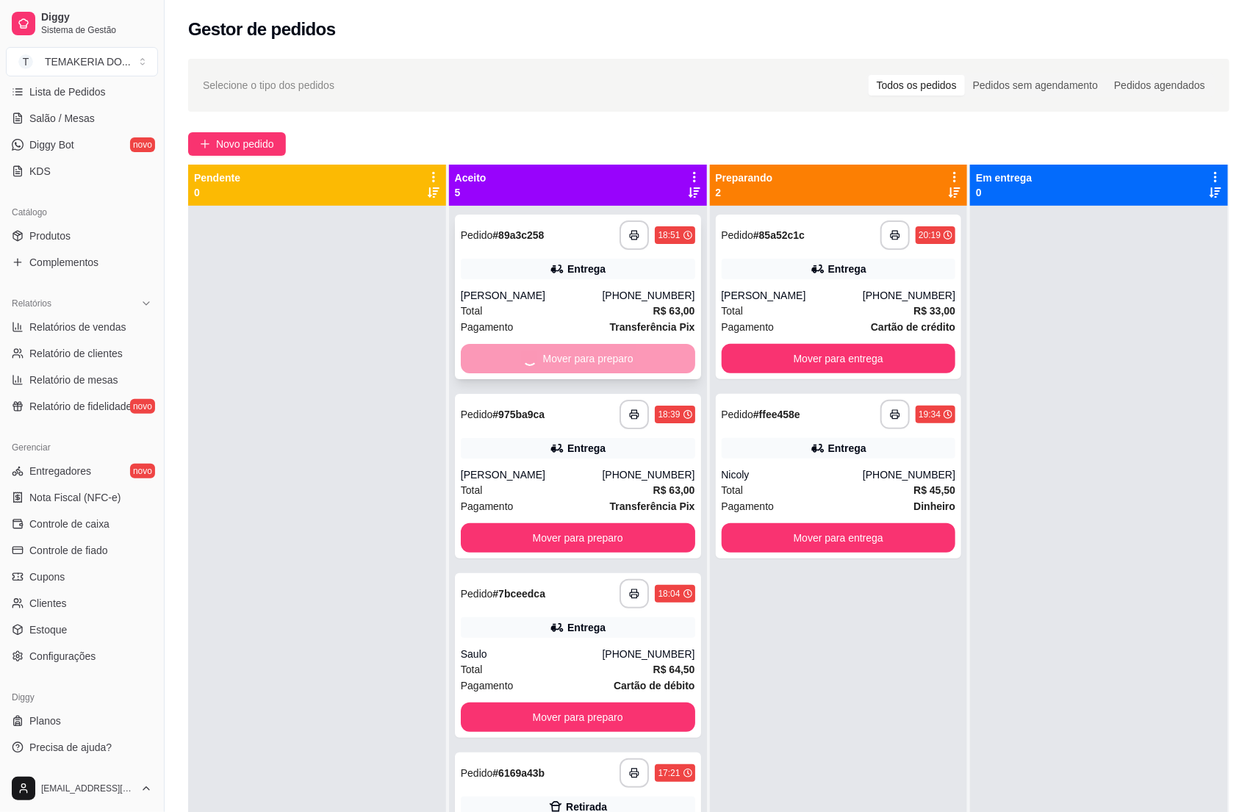  I want to click on div: Diggy, so click(82, 698).